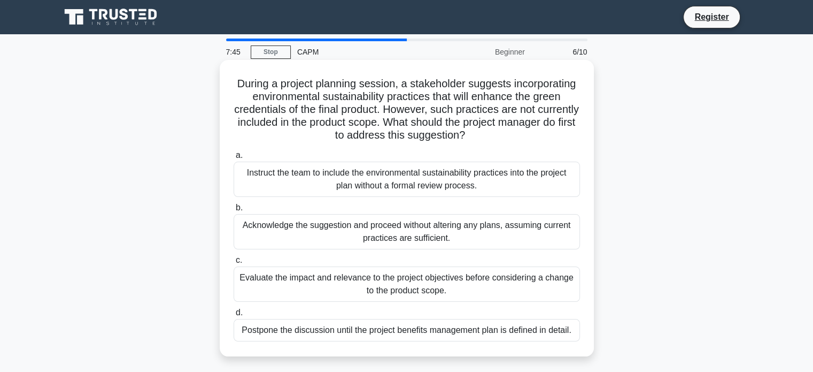 The width and height of the screenshot is (813, 372). Describe the element at coordinates (407, 110) in the screenshot. I see `h5: During a project planning session, a stakeholder suggests incorporating environmental sustainabil...` at that location.